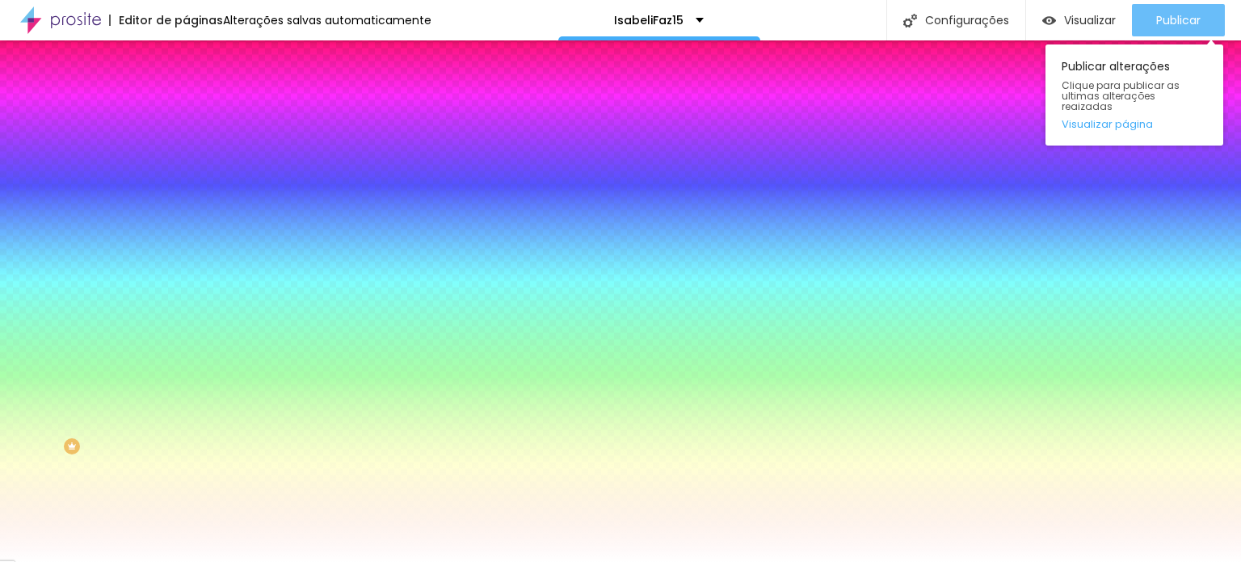 This screenshot has width=1241, height=562. What do you see at coordinates (1049, 20) in the screenshot?
I see `img: view-1.svg` at bounding box center [1049, 20].